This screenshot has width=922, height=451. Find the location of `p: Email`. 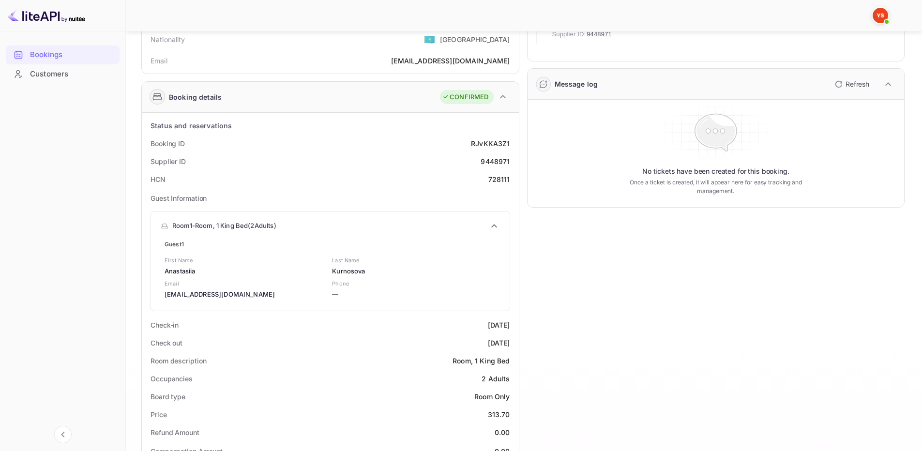

p: Email is located at coordinates (246, 283).